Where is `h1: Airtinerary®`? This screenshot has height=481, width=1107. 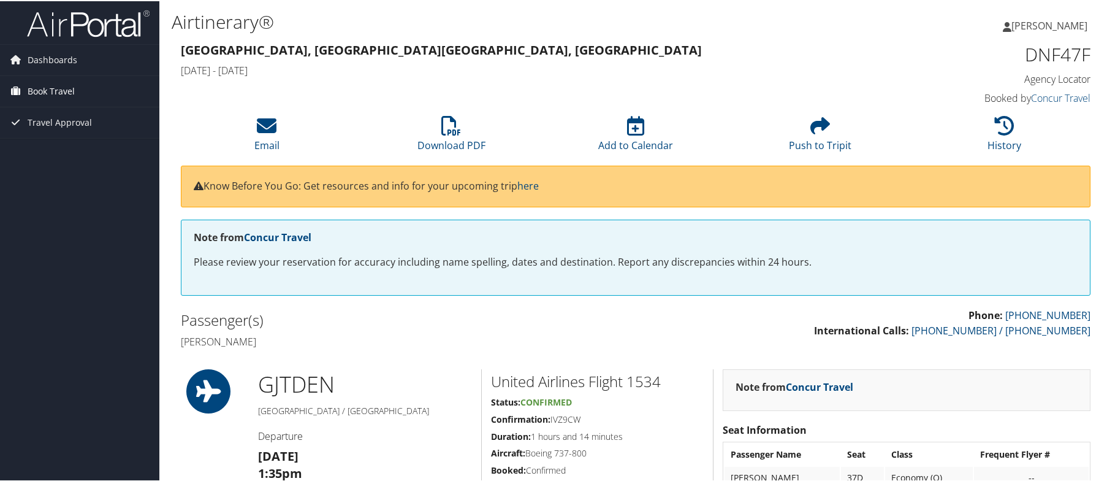
h1: Airtinerary® is located at coordinates (481, 21).